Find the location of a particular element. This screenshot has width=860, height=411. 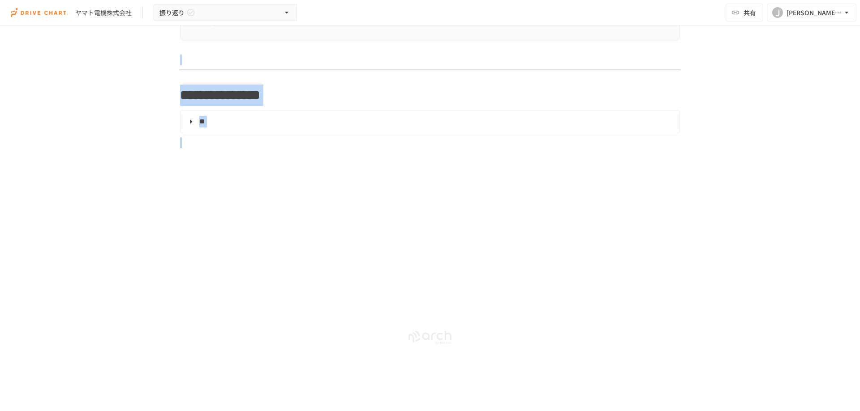

button: 振り返り is located at coordinates (225, 13).